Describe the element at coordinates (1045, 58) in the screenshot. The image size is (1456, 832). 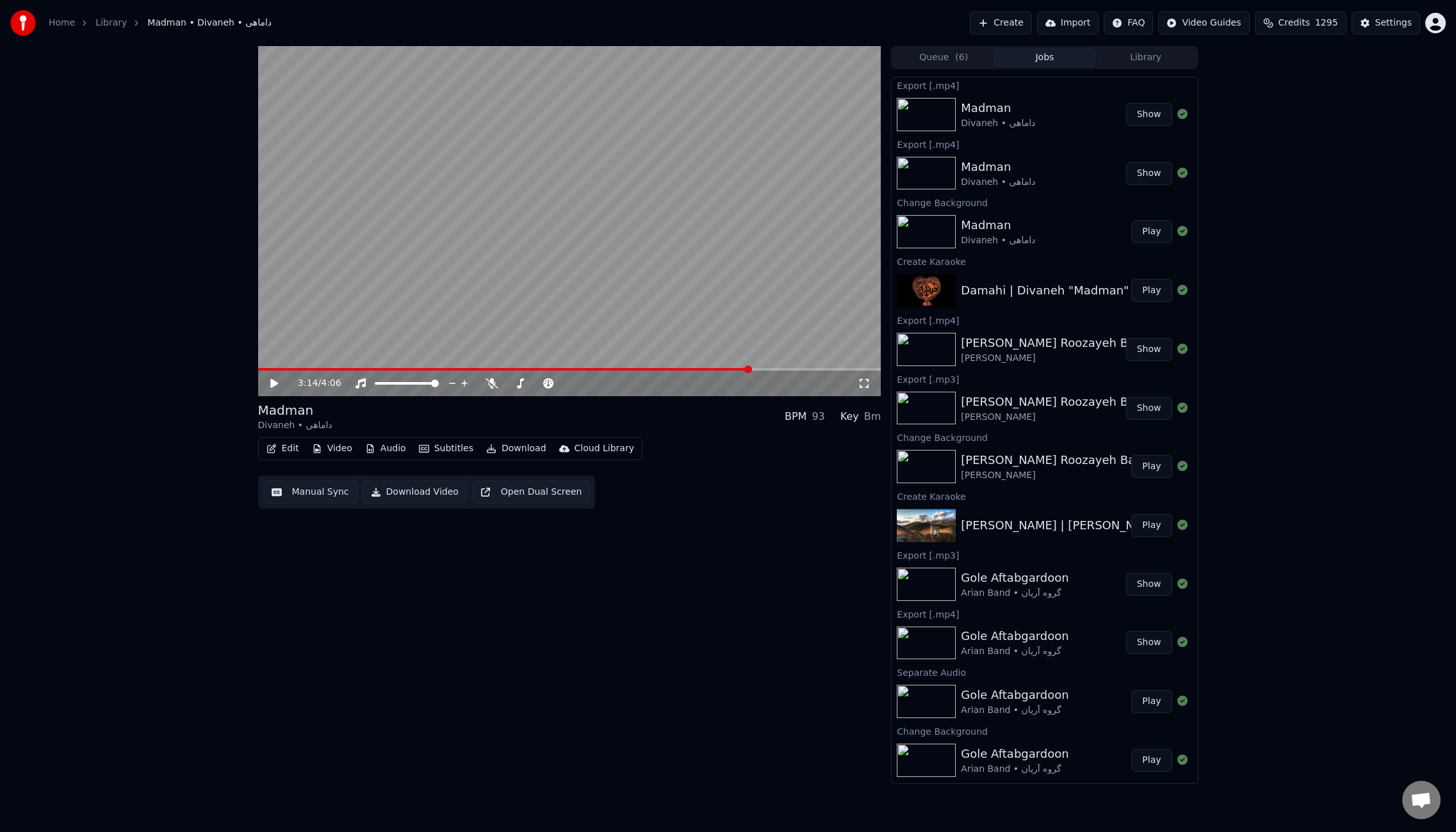
I see `button: Jobs` at that location.